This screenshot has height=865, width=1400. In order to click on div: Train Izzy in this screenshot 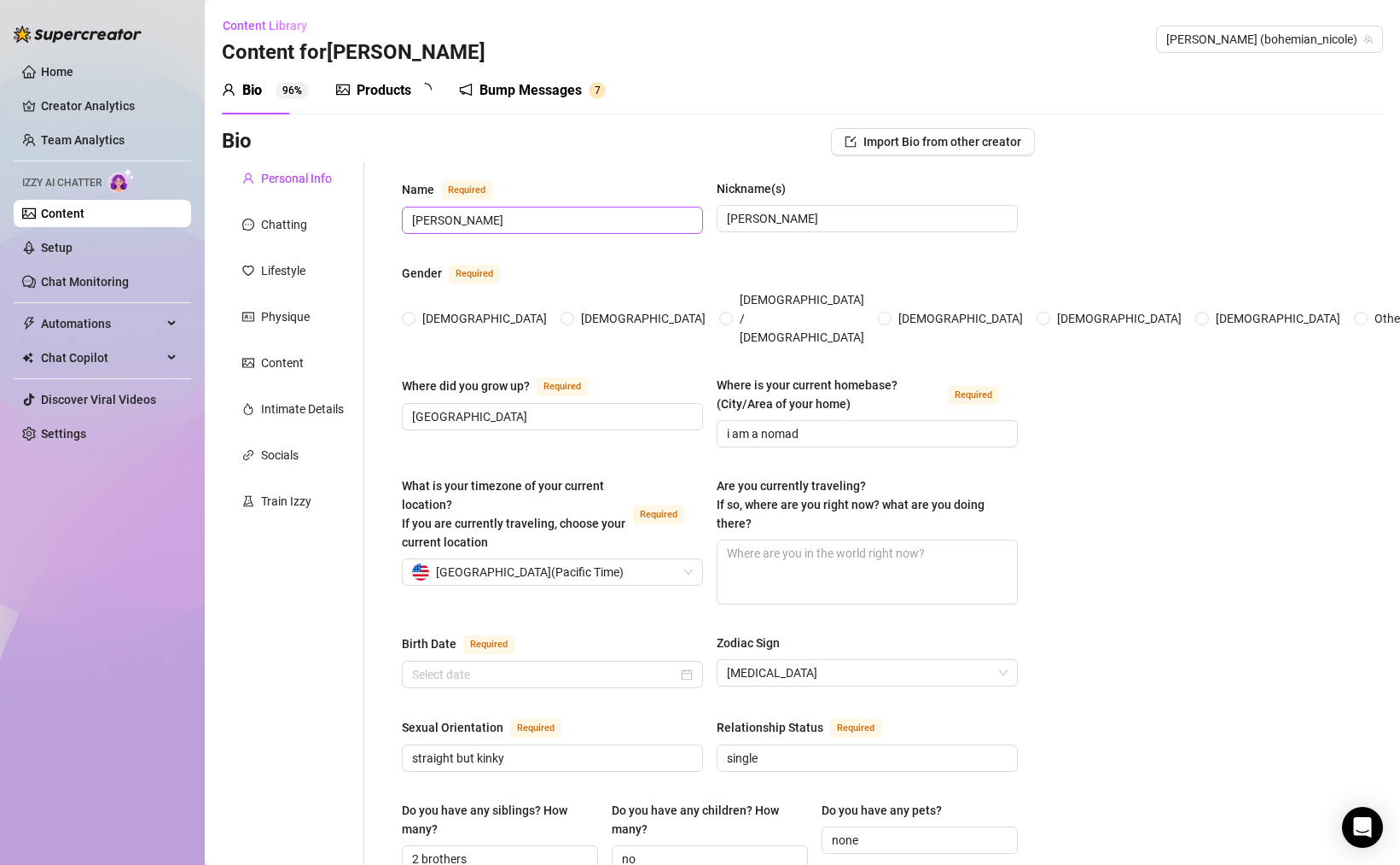, I will do `click(286, 501)`.